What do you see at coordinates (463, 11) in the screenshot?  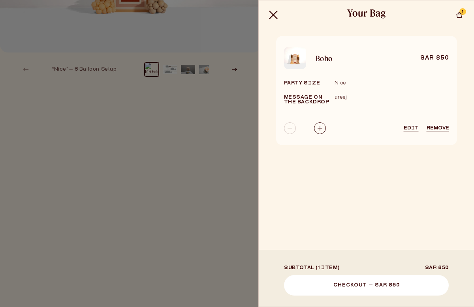 I see `span: 1` at bounding box center [463, 11].